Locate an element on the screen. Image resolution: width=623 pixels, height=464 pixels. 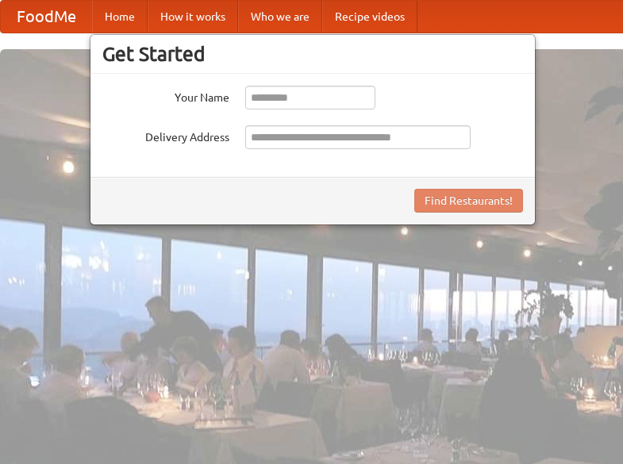
a: How it works is located at coordinates (193, 17).